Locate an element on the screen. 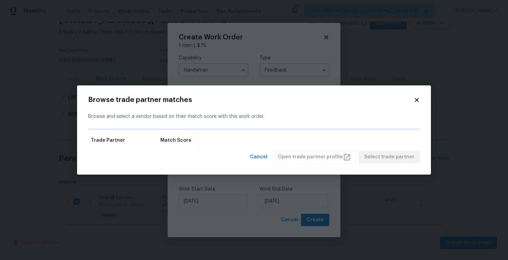 This screenshot has height=260, width=508. h2: Browse trade partner matches is located at coordinates (251, 100).